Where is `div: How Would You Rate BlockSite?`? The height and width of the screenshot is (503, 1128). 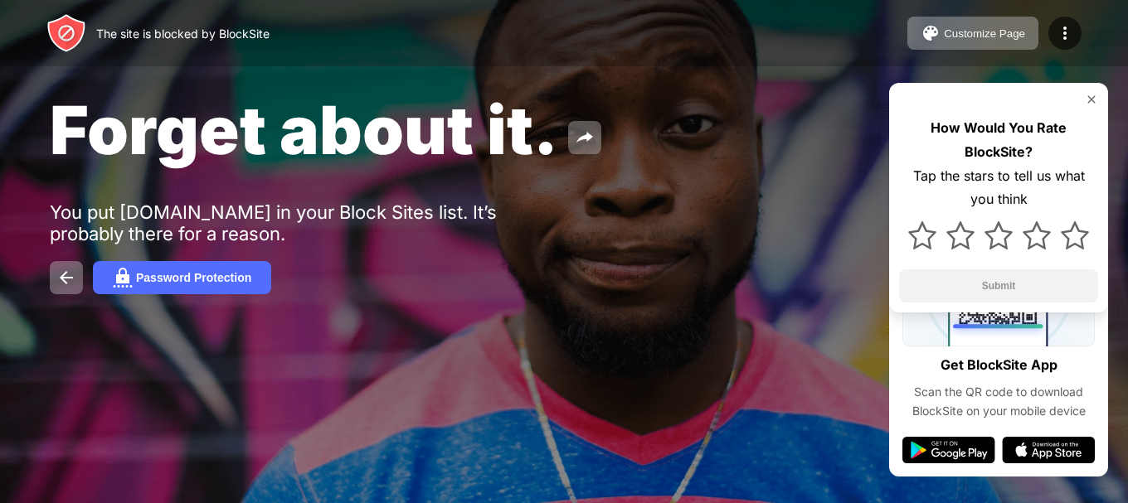
div: How Would You Rate BlockSite? is located at coordinates (998, 140).